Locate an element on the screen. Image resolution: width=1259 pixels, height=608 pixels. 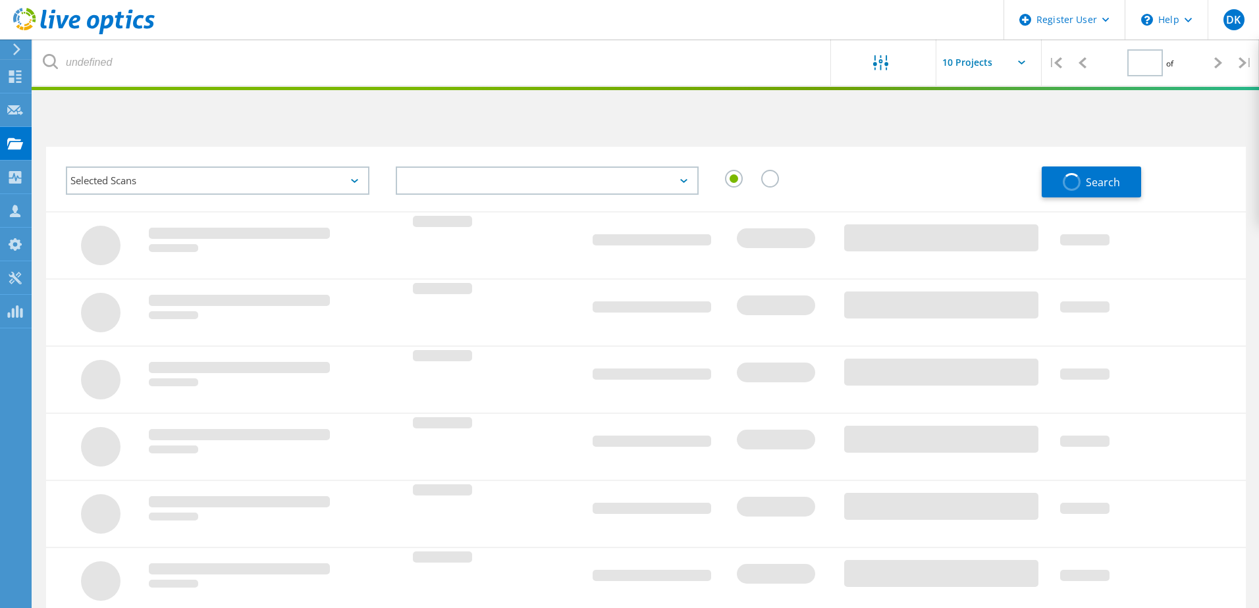
input: undefined is located at coordinates (432, 63).